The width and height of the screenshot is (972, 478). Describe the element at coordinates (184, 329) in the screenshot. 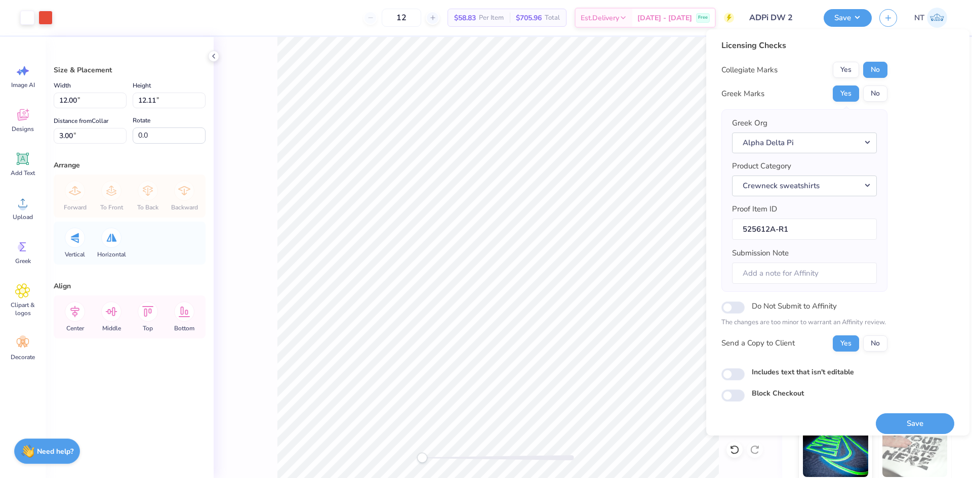

I see `span: Bottom` at that location.